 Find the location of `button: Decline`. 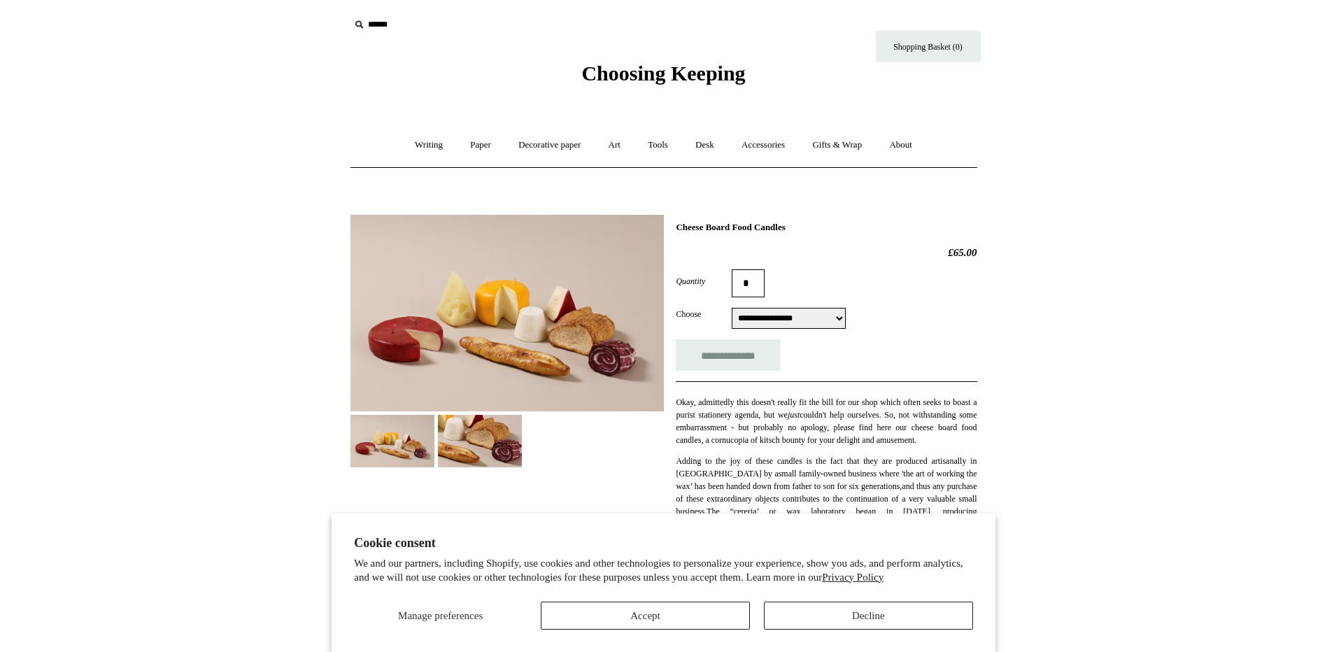

button: Decline is located at coordinates (868, 615).